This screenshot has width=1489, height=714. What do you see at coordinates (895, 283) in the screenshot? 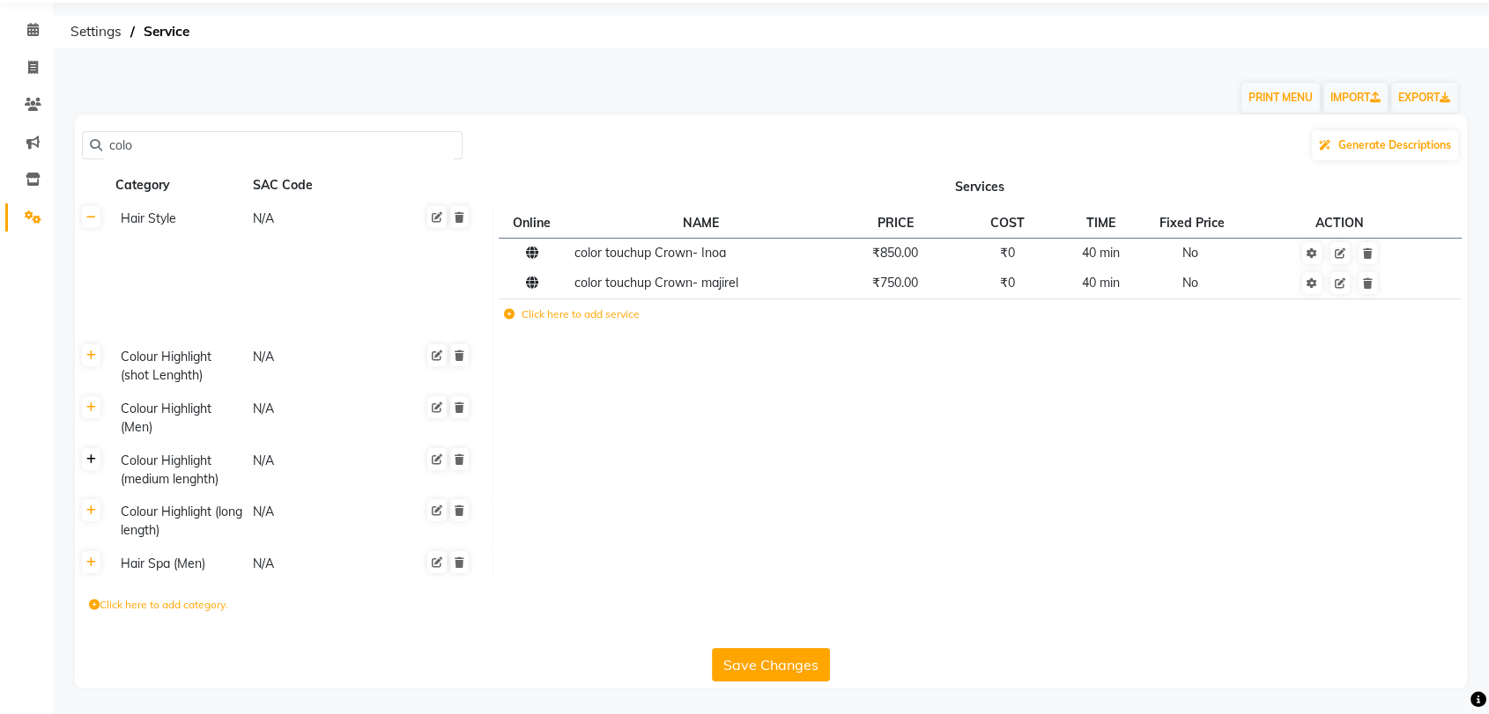
I see `span: ₹750.00` at bounding box center [895, 283].